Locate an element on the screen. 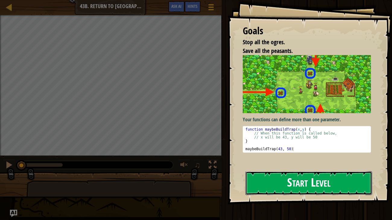 The height and width of the screenshot is (220, 392). li: Stop all the ogres. is located at coordinates (302, 42).